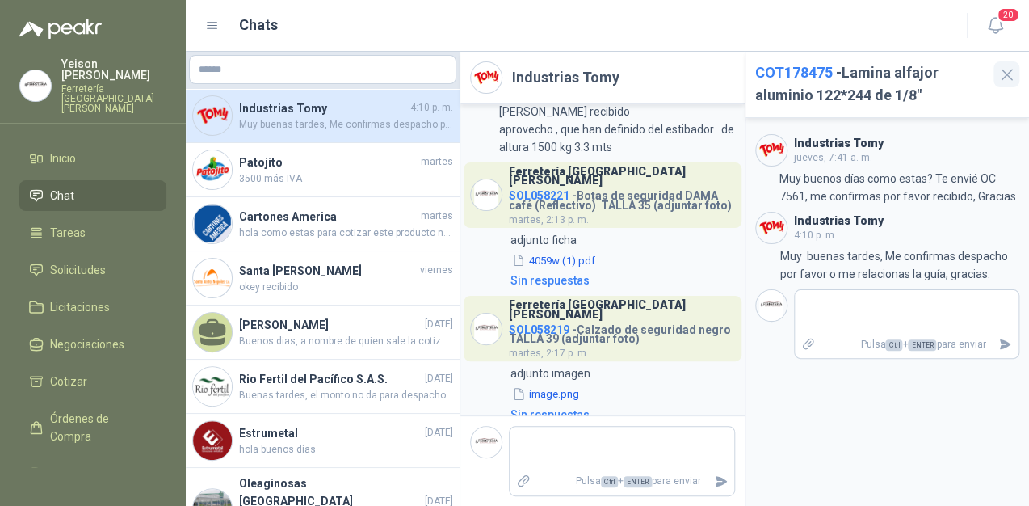  I want to click on a: Tareas, so click(93, 233).